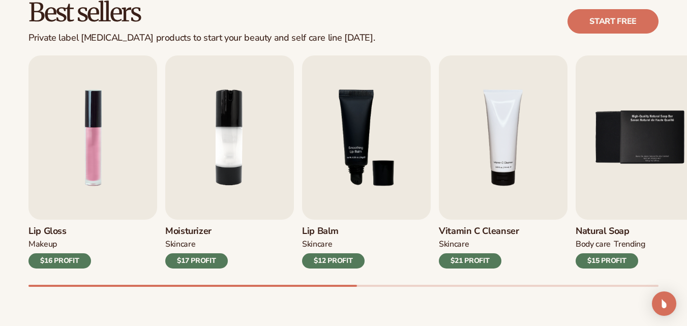 The height and width of the screenshot is (326, 687). What do you see at coordinates (366, 162) in the screenshot?
I see `a: 3 / 9` at bounding box center [366, 162].